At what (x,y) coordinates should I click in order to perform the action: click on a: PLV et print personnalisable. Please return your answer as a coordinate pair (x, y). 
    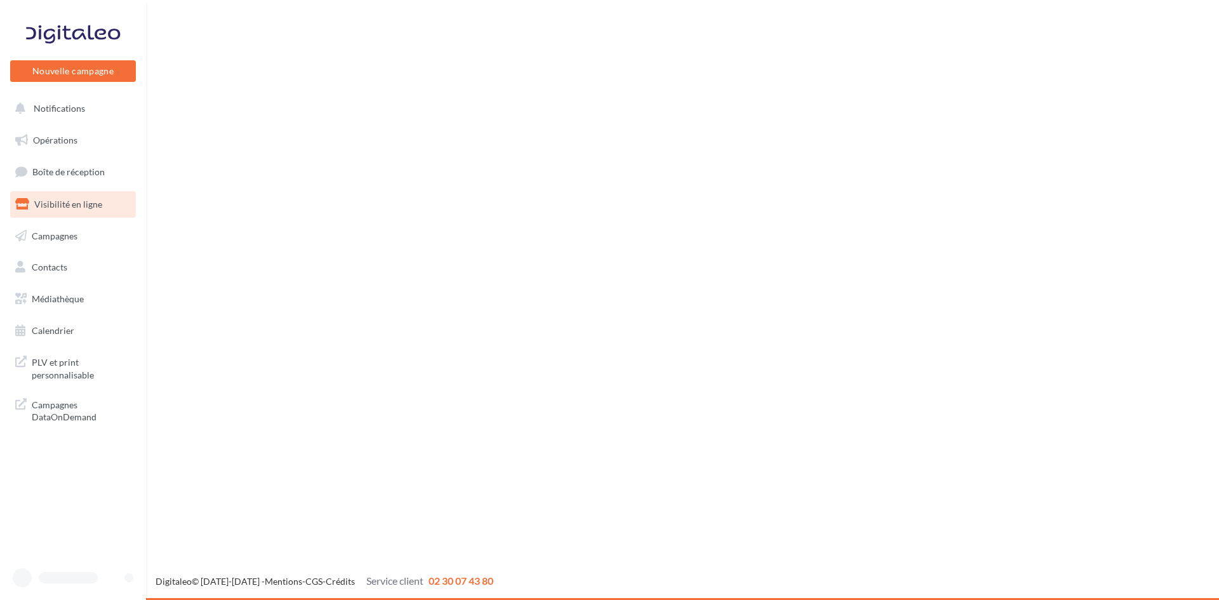
    Looking at the image, I should click on (73, 367).